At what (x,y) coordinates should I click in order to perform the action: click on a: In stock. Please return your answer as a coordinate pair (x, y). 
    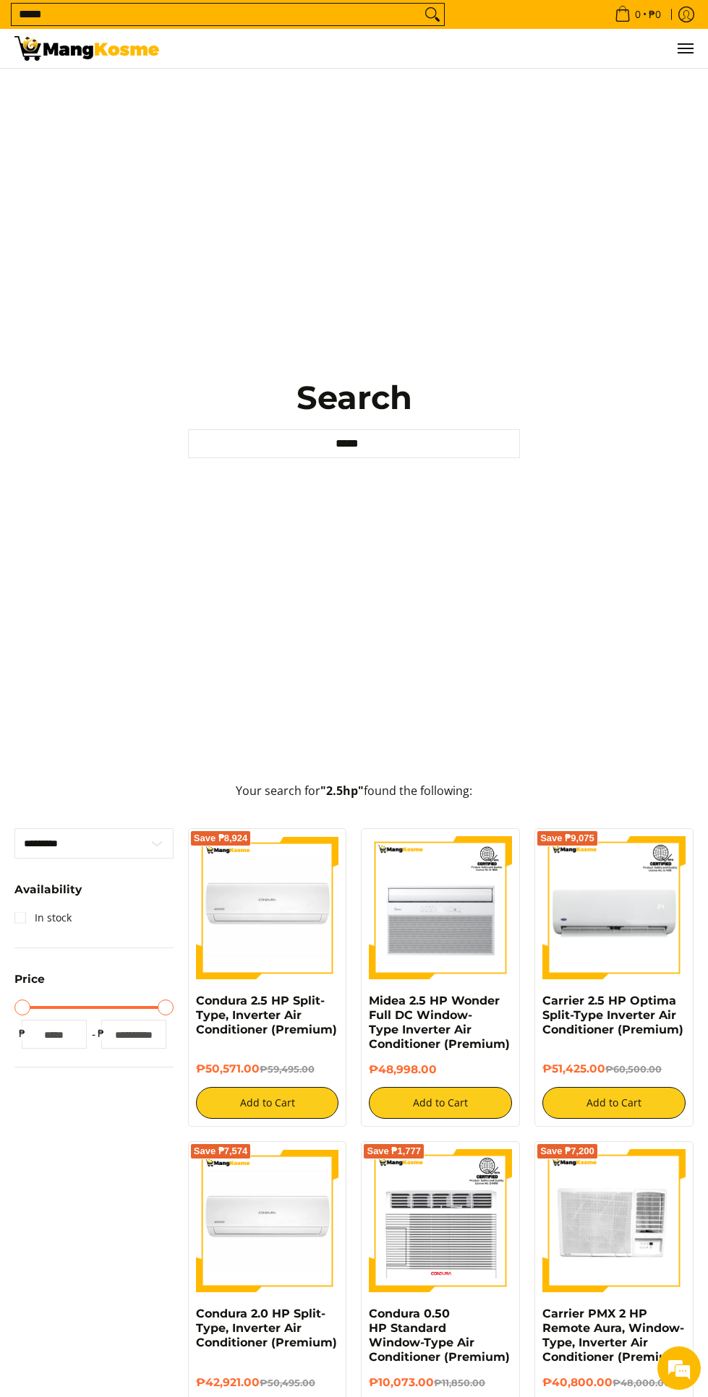
    Looking at the image, I should click on (43, 918).